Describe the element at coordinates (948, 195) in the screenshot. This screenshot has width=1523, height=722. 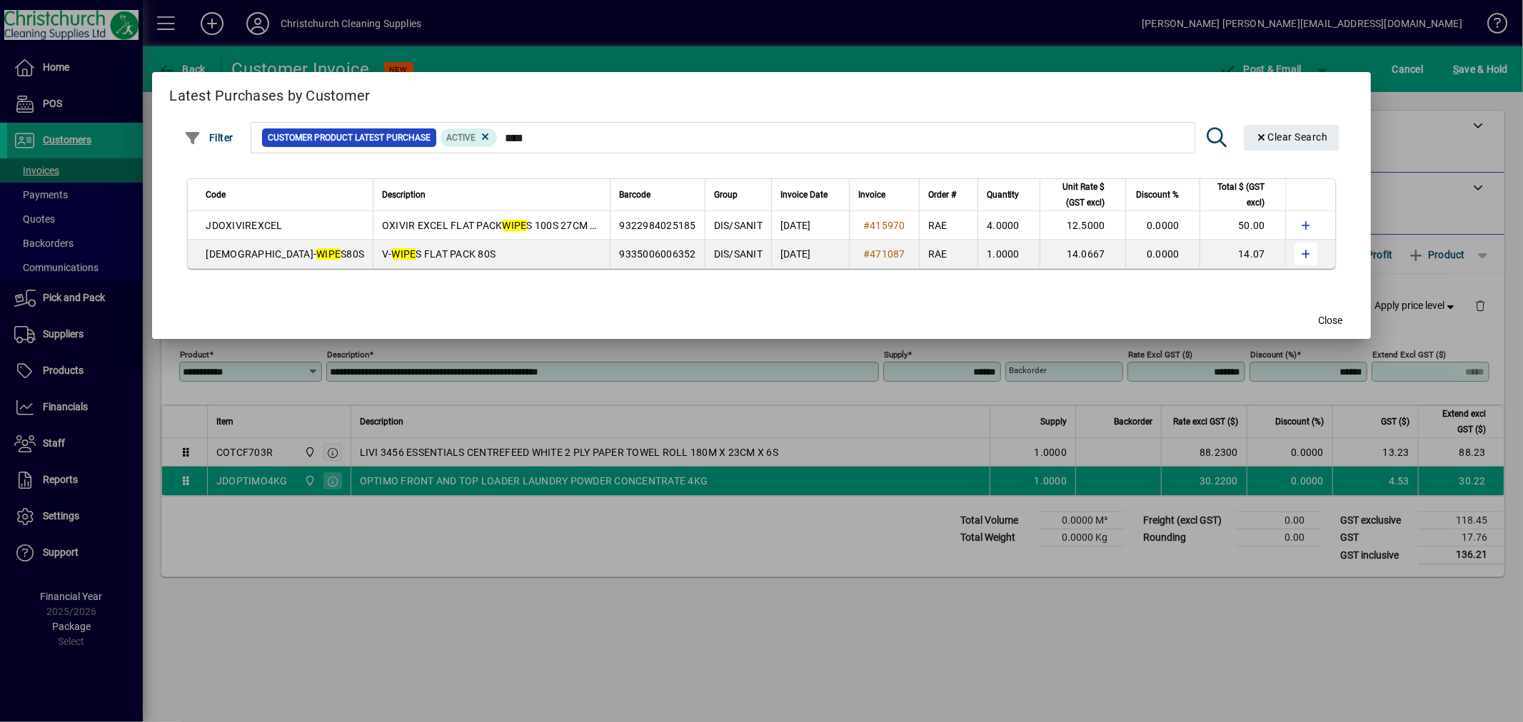
I see `div: Order #` at that location.